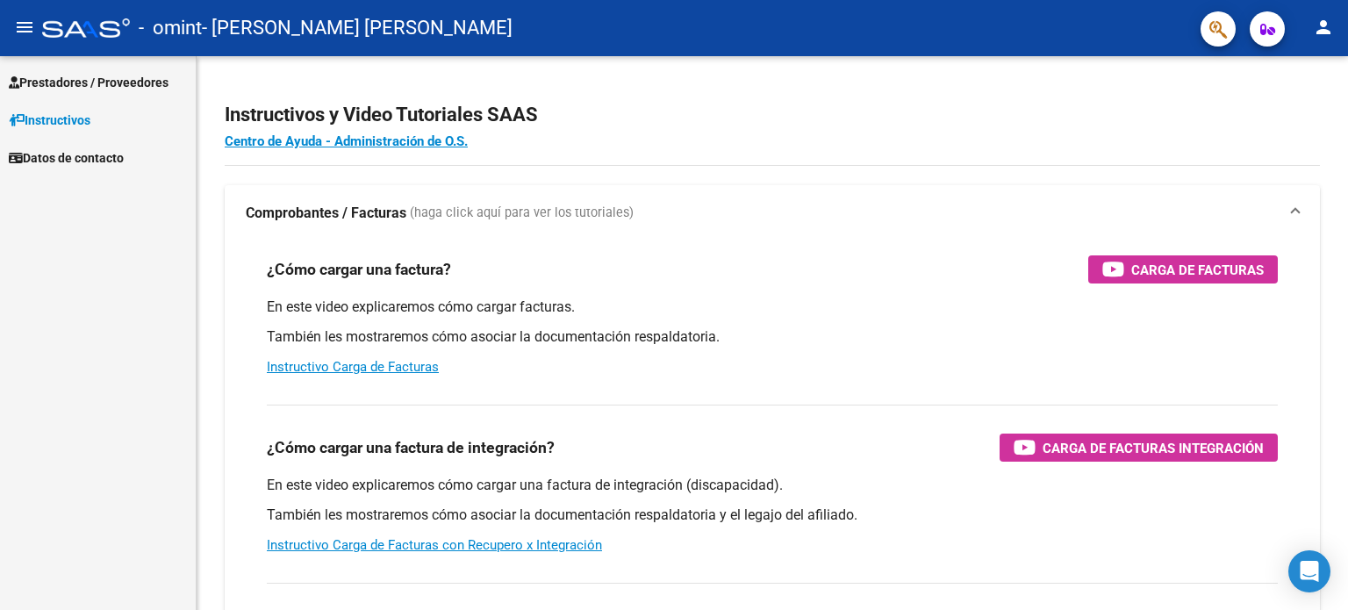 The image size is (1348, 610). Describe the element at coordinates (1197, 269) in the screenshot. I see `span: Carga de Facturas` at that location.